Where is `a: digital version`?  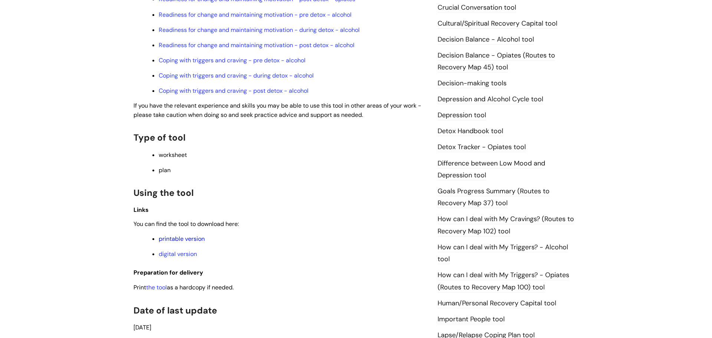 a: digital version is located at coordinates (178, 254).